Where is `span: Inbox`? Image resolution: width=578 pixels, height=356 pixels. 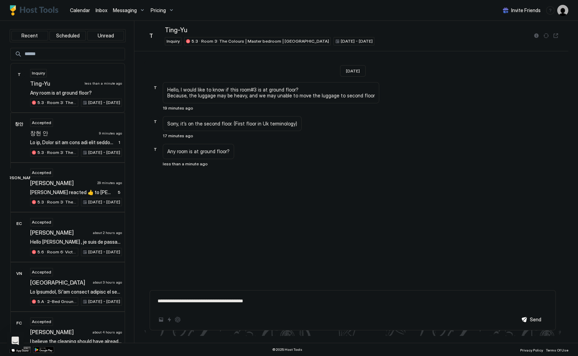 span: Inbox is located at coordinates (102, 10).